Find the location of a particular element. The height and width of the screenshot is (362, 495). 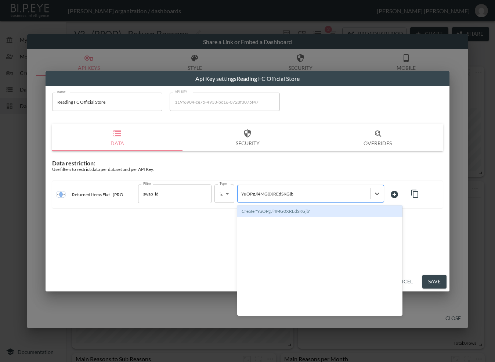

button: Save is located at coordinates (434, 281).